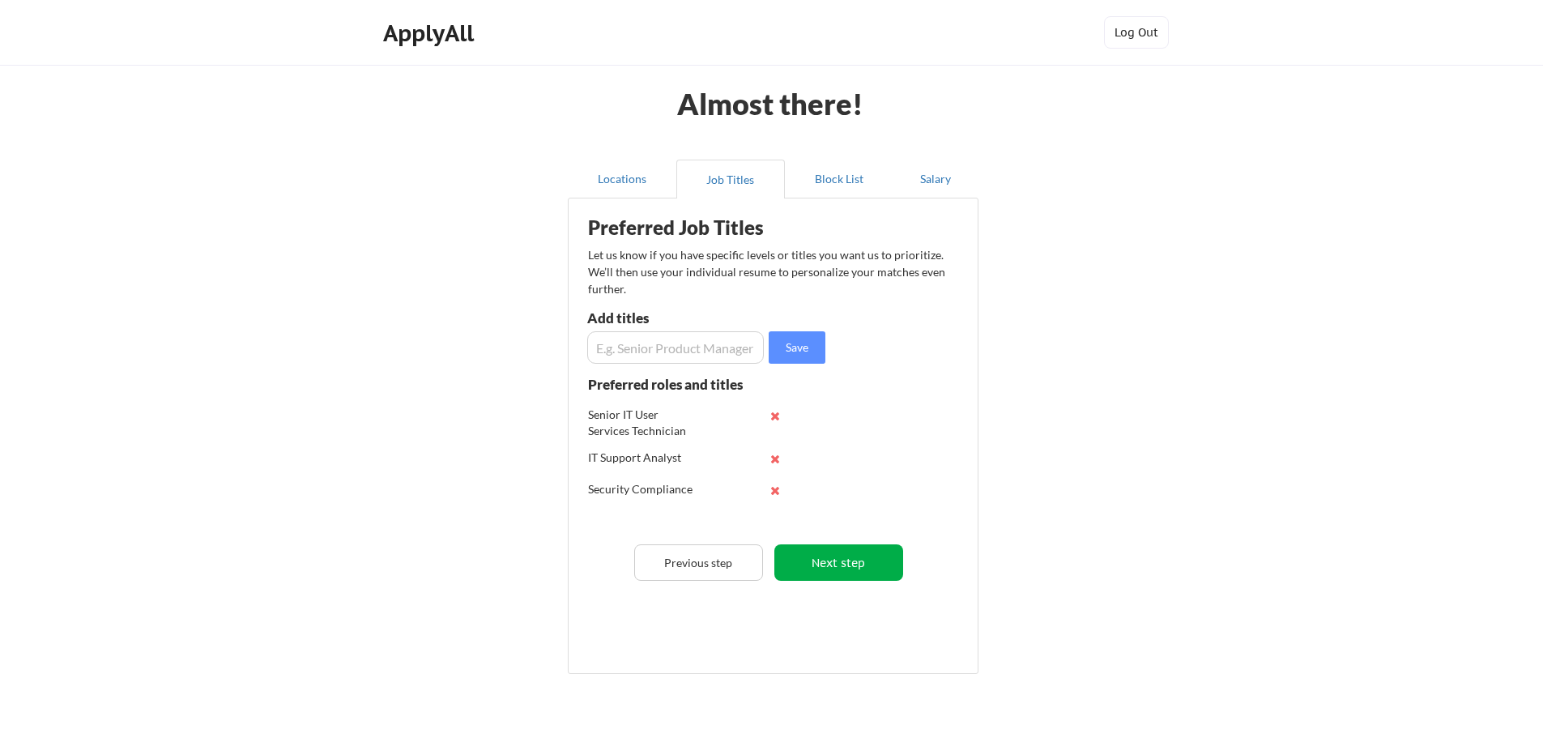  What do you see at coordinates (676, 384) in the screenshot?
I see `div: Preferred roles and titles` at bounding box center [676, 384].